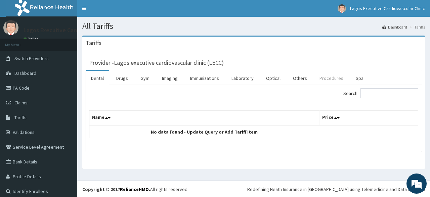  I want to click on li: Tariffs, so click(416, 27).